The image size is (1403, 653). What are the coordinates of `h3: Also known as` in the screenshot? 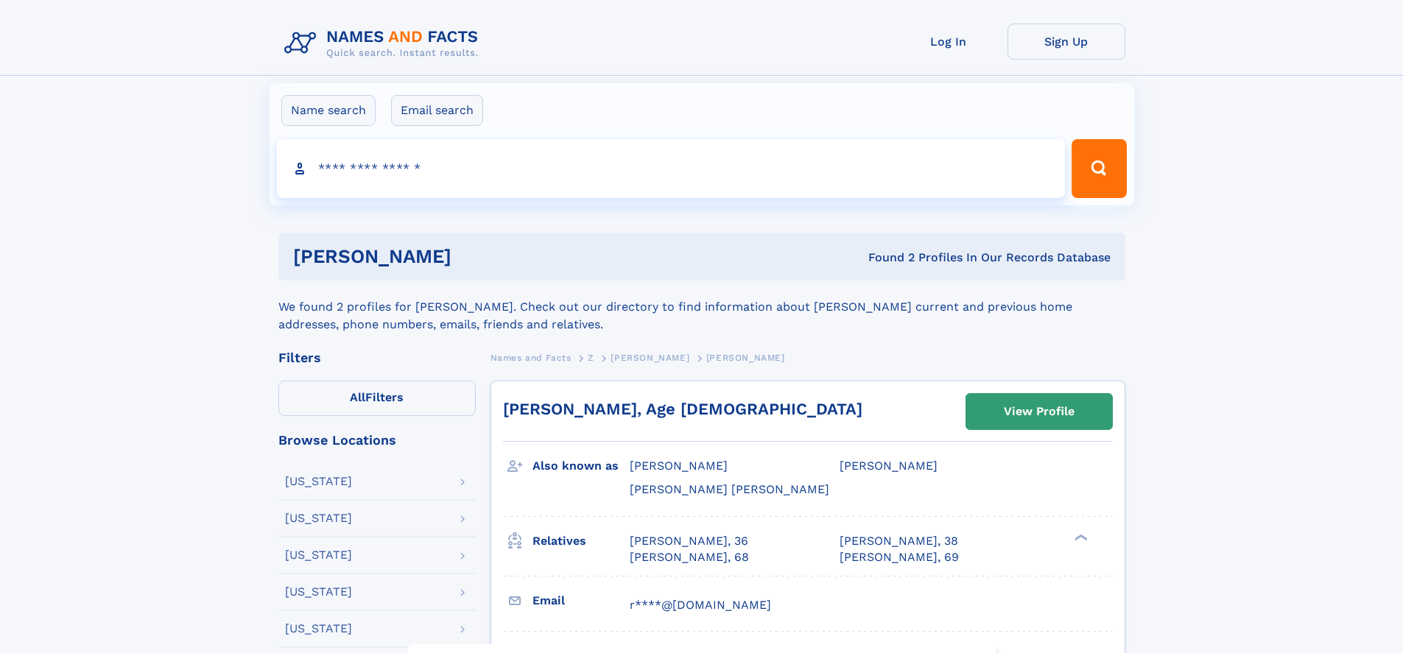 It's located at (581, 466).